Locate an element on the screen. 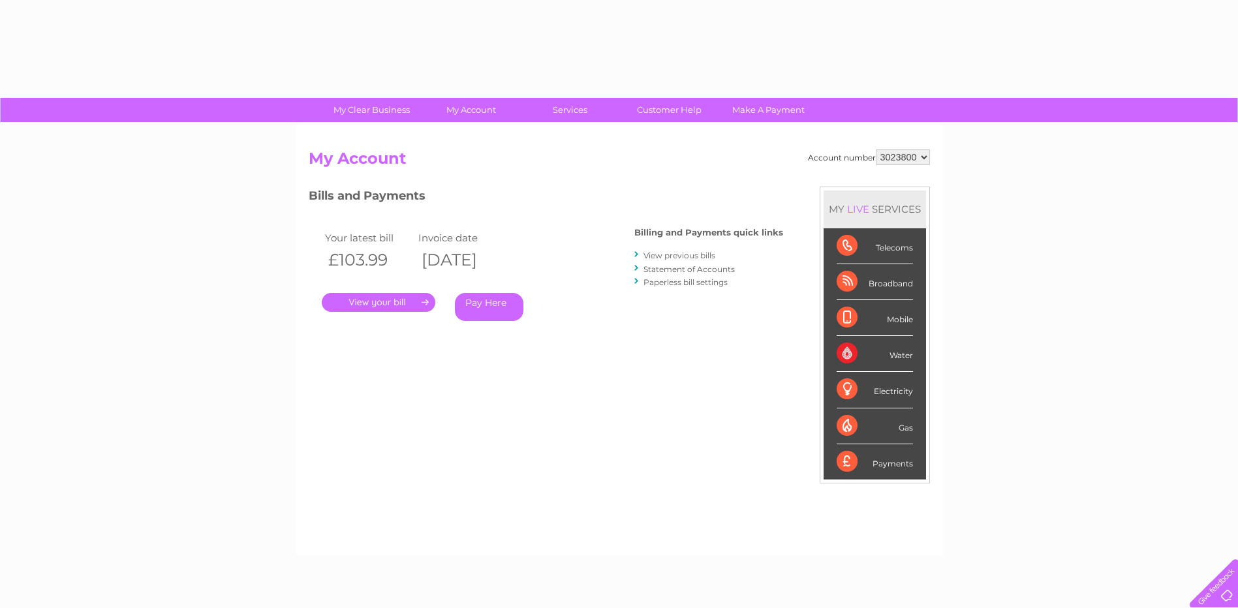 This screenshot has width=1238, height=608. div: Gas is located at coordinates (875, 426).